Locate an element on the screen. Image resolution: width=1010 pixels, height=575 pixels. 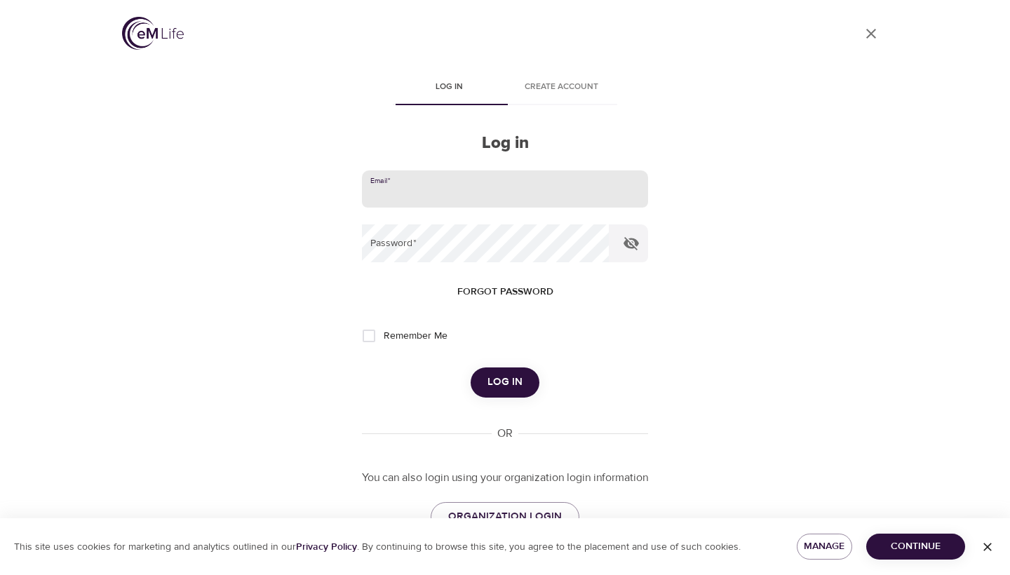
button: Log in is located at coordinates (505, 382).